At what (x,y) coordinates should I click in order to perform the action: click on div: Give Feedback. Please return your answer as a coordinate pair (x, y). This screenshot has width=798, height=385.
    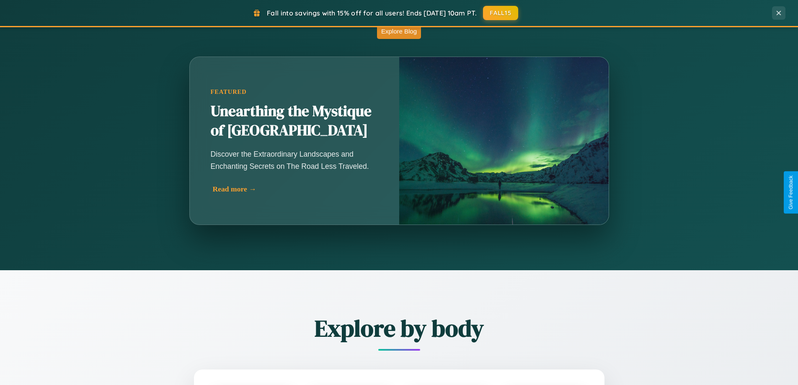
    Looking at the image, I should click on (791, 192).